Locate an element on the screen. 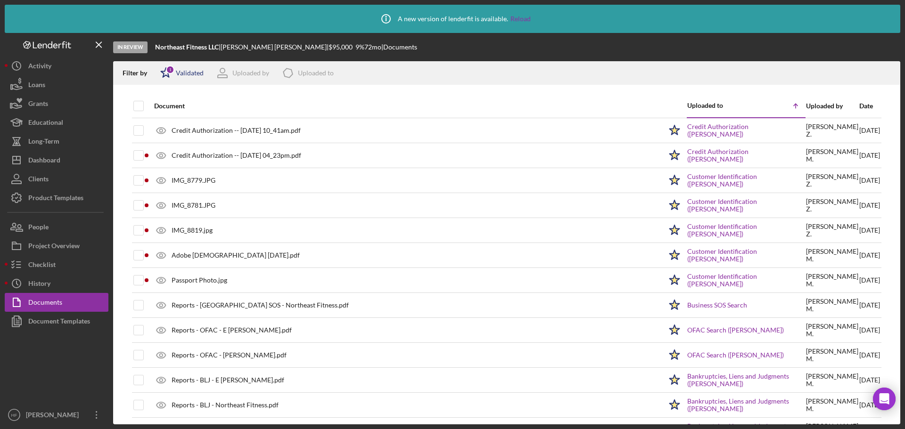 This screenshot has width=905, height=429. div: Passport Photo.jpg is located at coordinates (199, 280).